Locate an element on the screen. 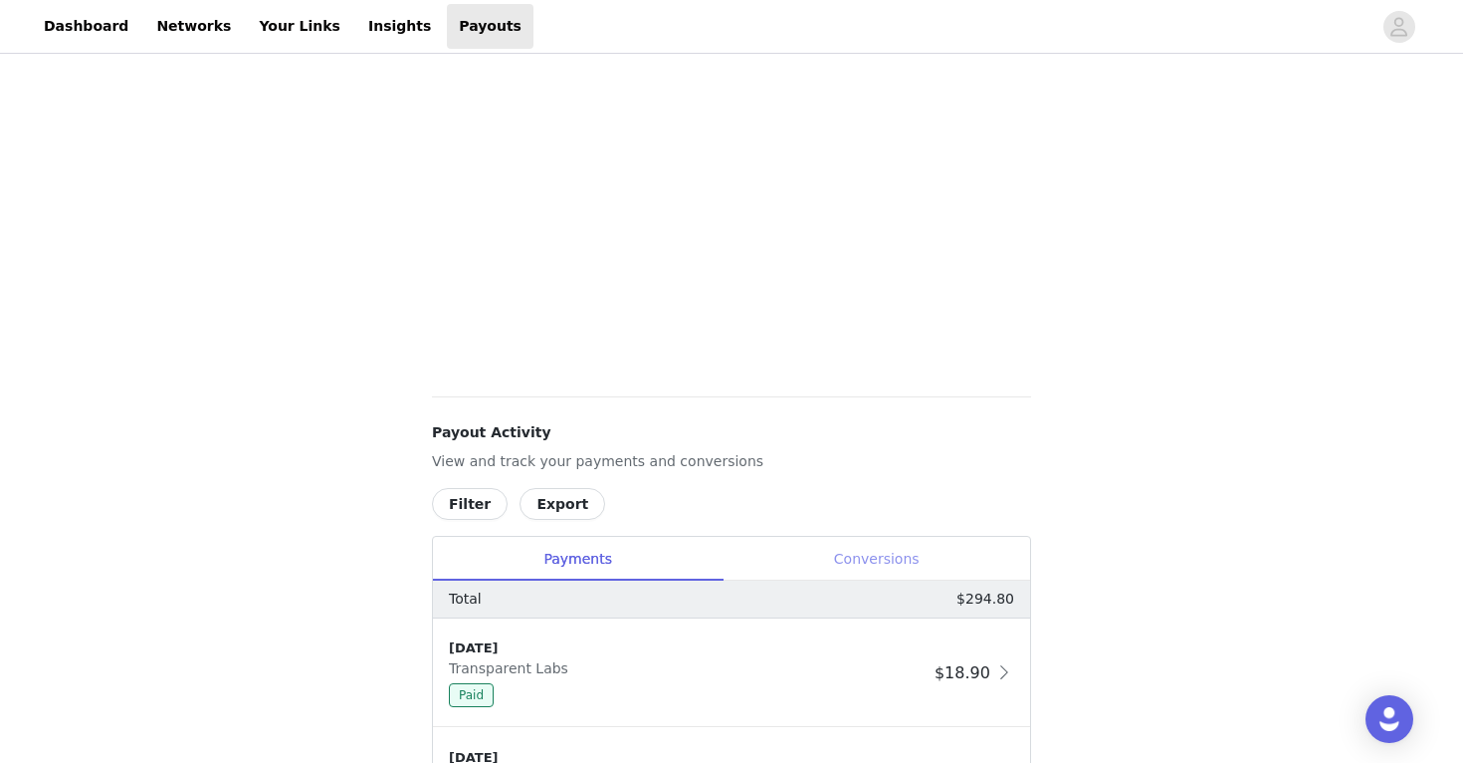  div: Conversions is located at coordinates (876, 558).